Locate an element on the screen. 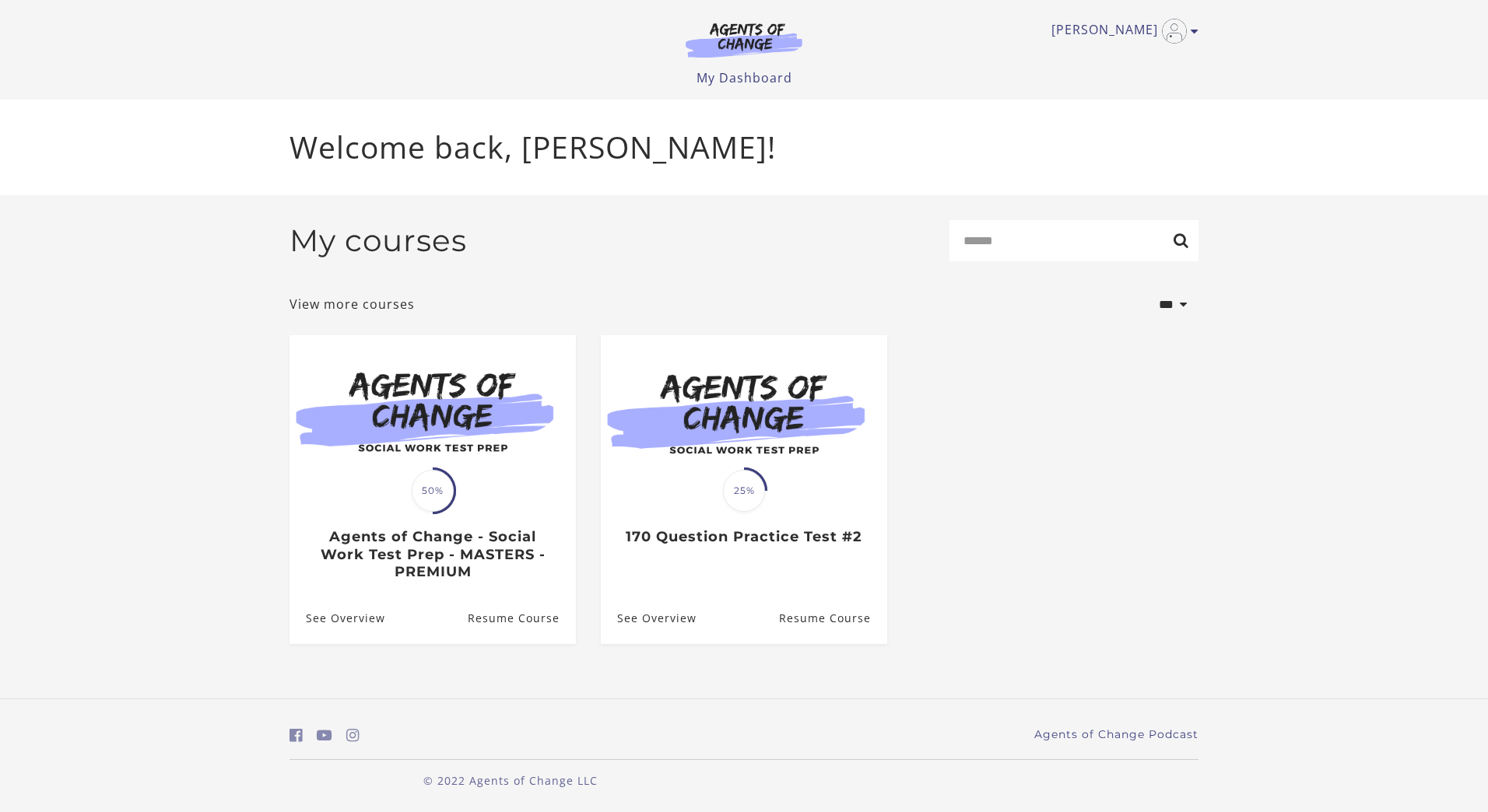  i: https://www.youtube.com/c/AgentsofChangeTestPrepbyMeaganMitchell (Open in a new window) is located at coordinates (324, 735).